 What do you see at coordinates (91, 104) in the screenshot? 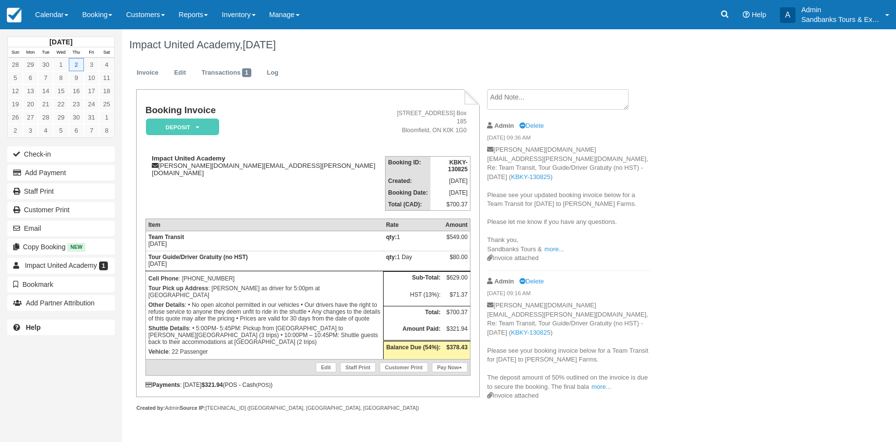
I see `a: 24` at bounding box center [91, 104].